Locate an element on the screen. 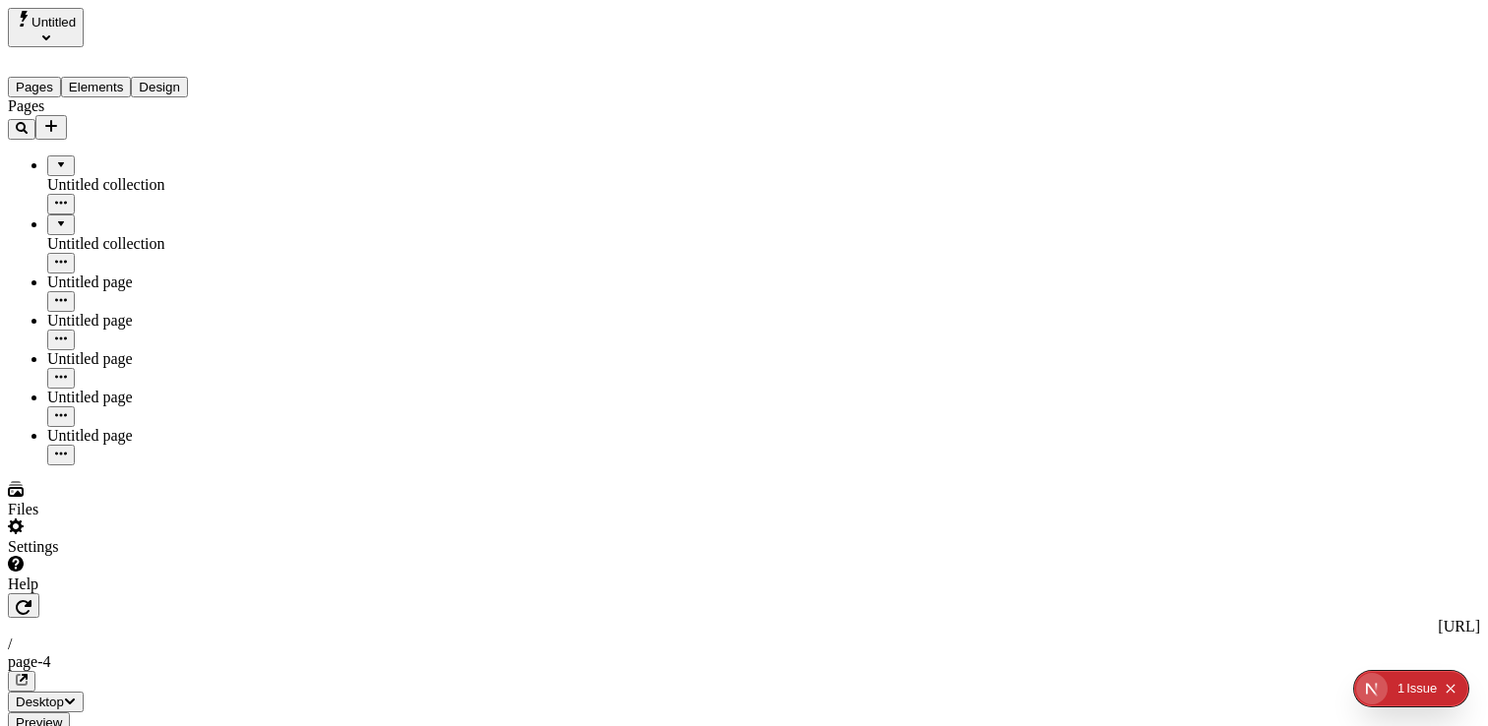 The image size is (1488, 726). button: Select site is located at coordinates (45, 28).